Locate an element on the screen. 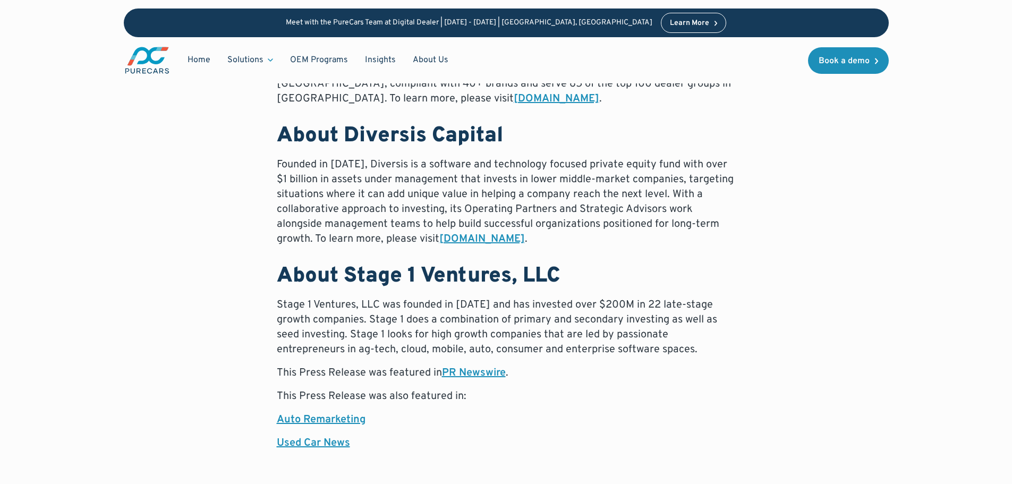 The height and width of the screenshot is (484, 1012). a: main is located at coordinates (147, 60).